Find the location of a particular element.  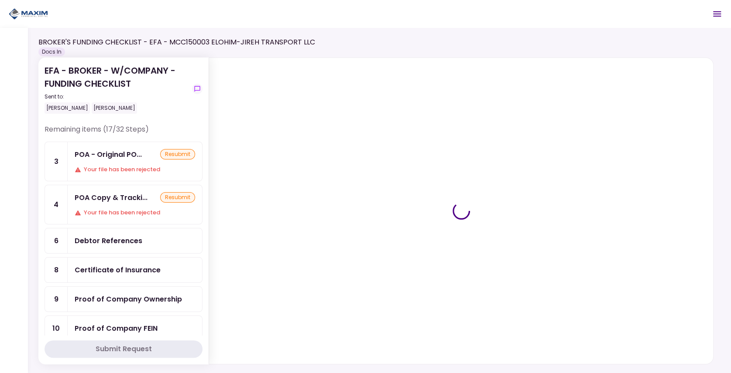

div: POA - Original POA (not CA or GA) is located at coordinates (108, 154).